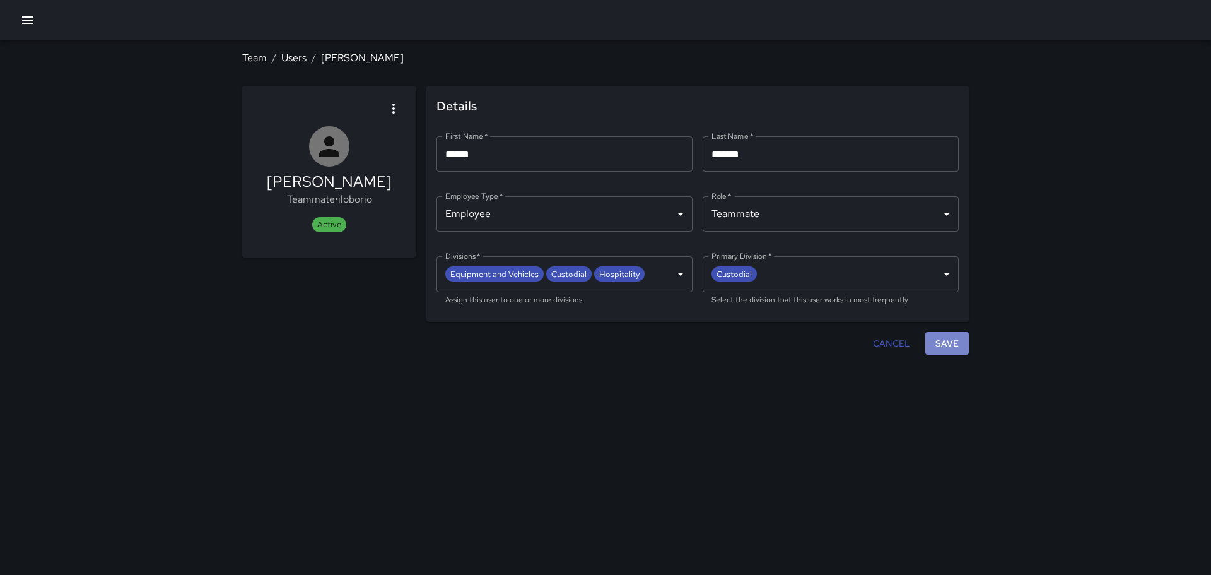 The width and height of the screenshot is (1211, 575). I want to click on label: Primary Division, so click(741, 256).